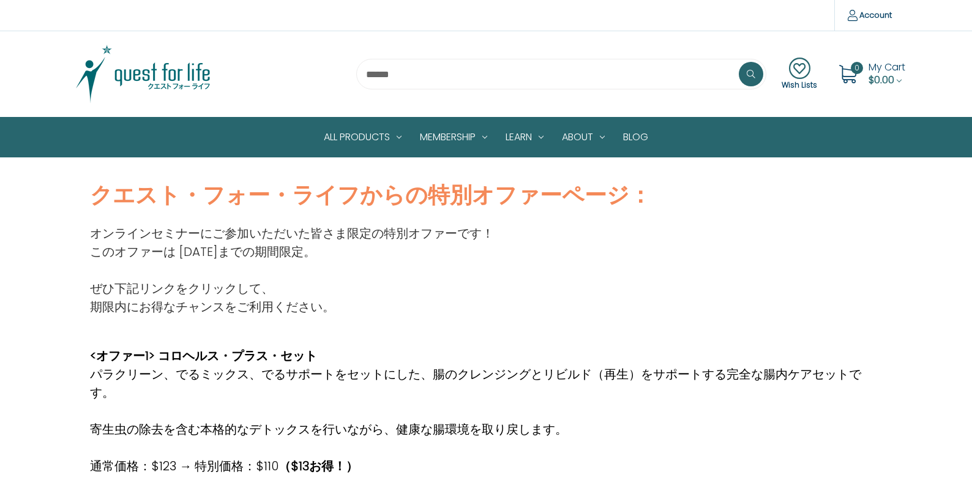 This screenshot has height=485, width=972. Describe the element at coordinates (525, 137) in the screenshot. I see `a: Learn` at that location.